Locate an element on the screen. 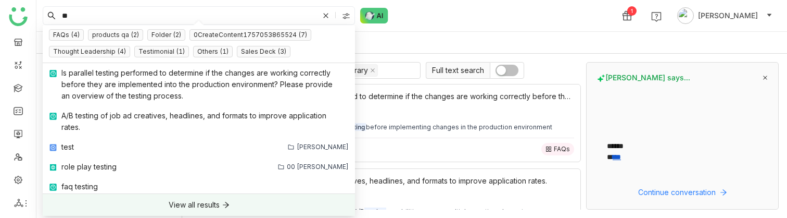 Image resolution: width=787 pixels, height=218 pixels. nz-tag: Thought Leadership (4) is located at coordinates (90, 52).